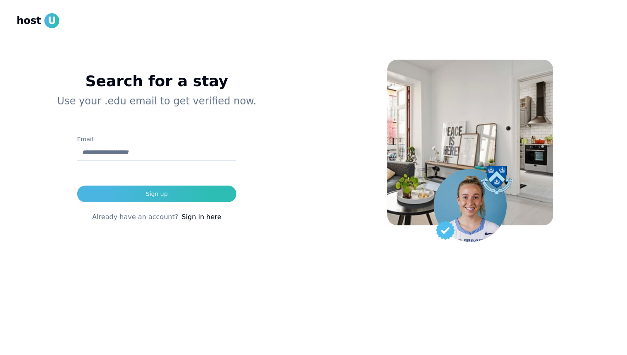  Describe the element at coordinates (470, 143) in the screenshot. I see `img: House Background` at that location.